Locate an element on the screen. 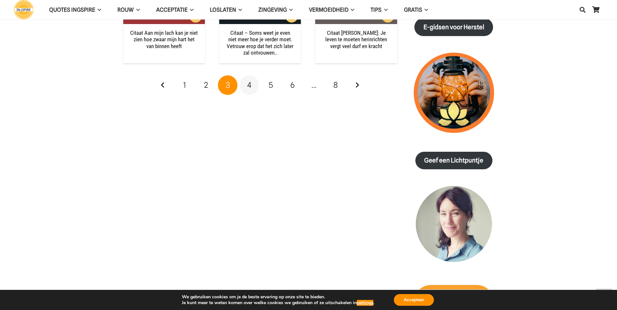 This screenshot has width=617, height=310. a: AcceptatieAcceptatie Menu is located at coordinates (175, 10).